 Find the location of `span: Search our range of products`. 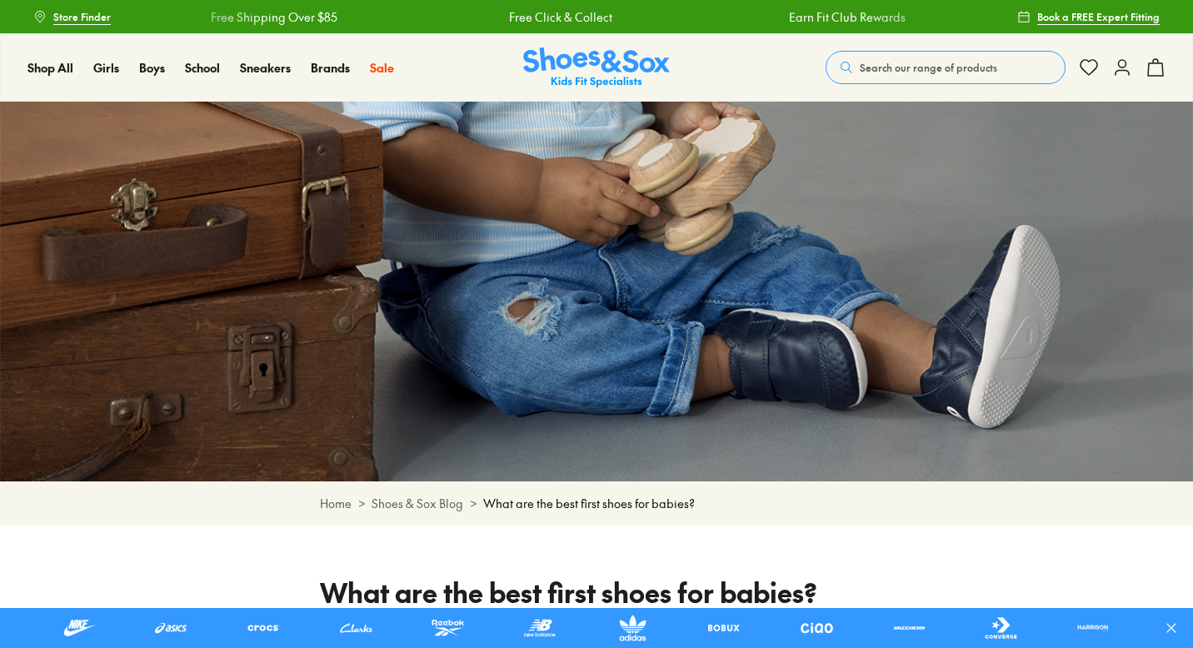

span: Search our range of products is located at coordinates (928, 68).